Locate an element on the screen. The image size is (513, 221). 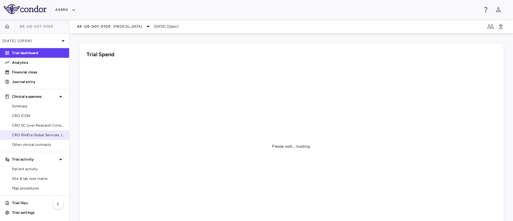
span: CRO KlinEra Global Services, Inc is located at coordinates (38, 135).